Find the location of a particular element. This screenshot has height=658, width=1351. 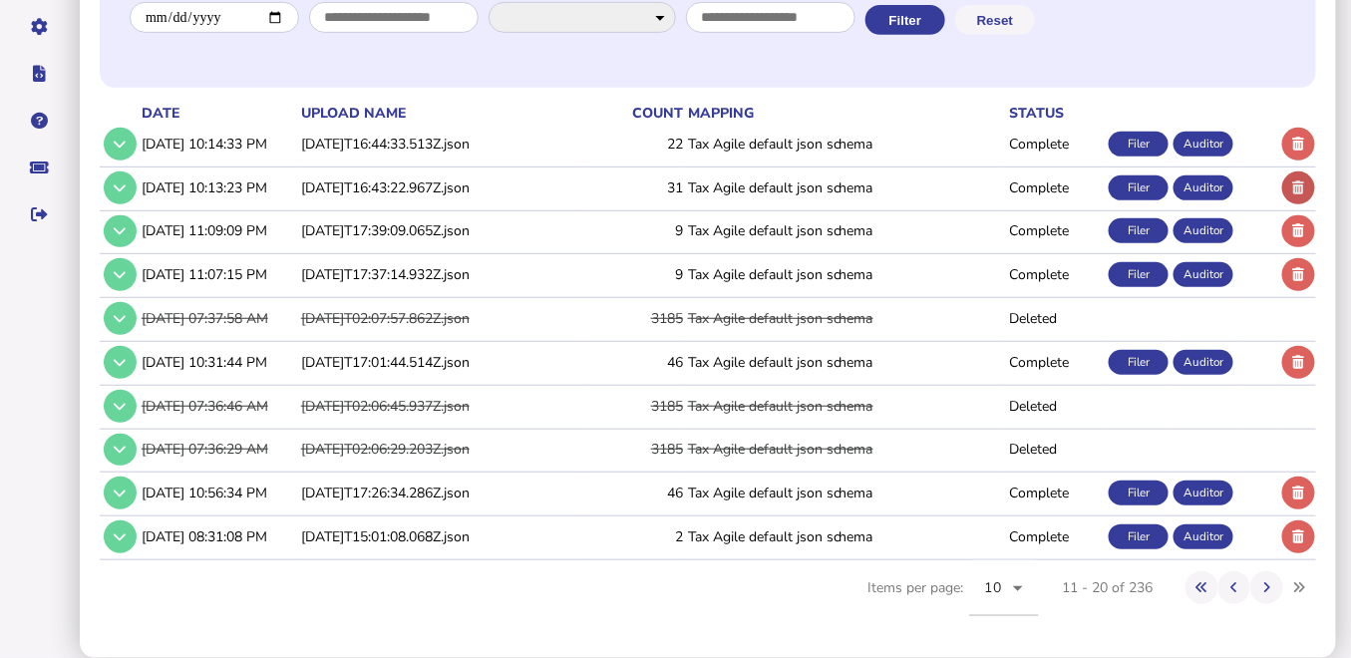

span: 10 is located at coordinates (993, 587).